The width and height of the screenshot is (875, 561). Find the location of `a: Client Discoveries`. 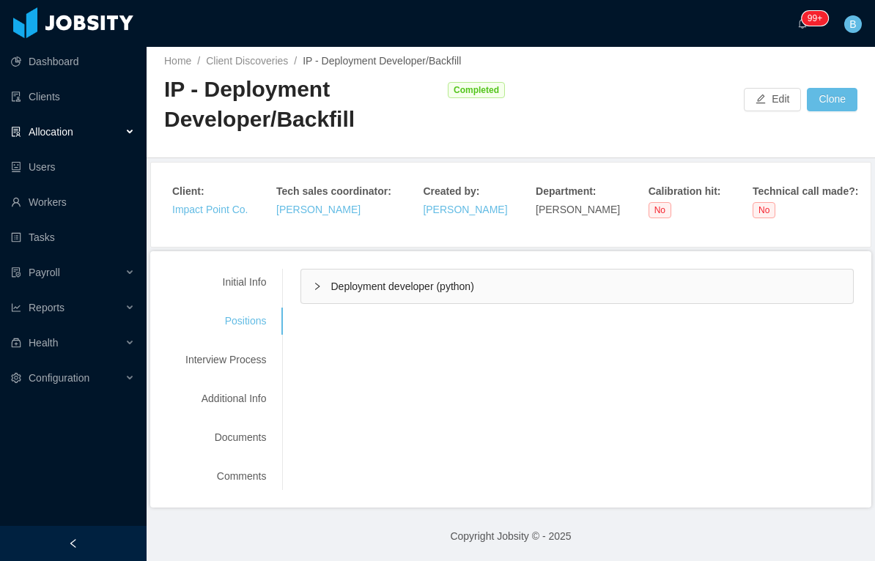

a: Client Discoveries is located at coordinates (247, 61).